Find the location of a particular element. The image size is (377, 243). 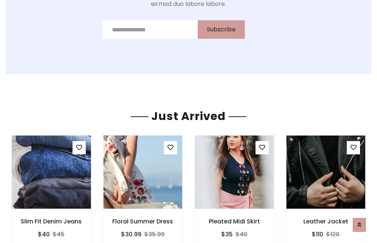

h6: Floral Summer Dress is located at coordinates (143, 221).